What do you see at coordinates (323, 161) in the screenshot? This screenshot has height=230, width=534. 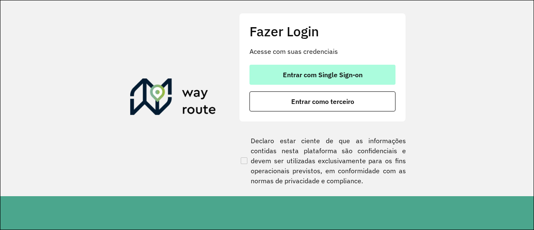 I see `label: Declaro estar ciente de que as informações contidas nesta plataforma são confidenciais e devem se...` at bounding box center [323, 161].